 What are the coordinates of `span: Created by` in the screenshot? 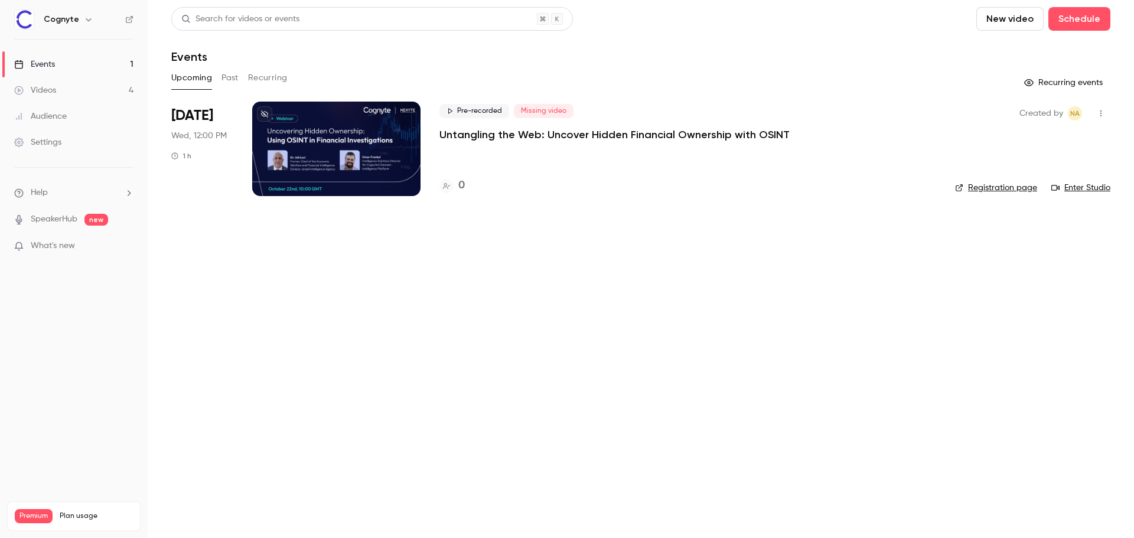 It's located at (1041, 113).